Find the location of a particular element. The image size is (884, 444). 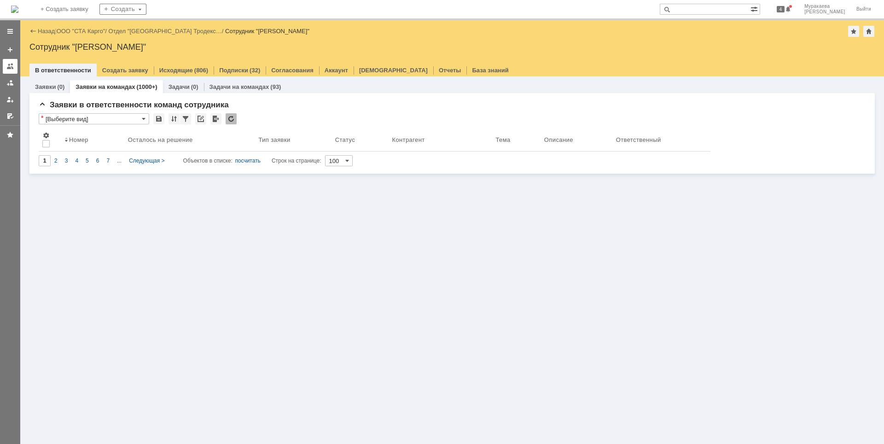

span: 7 is located at coordinates (108, 161).